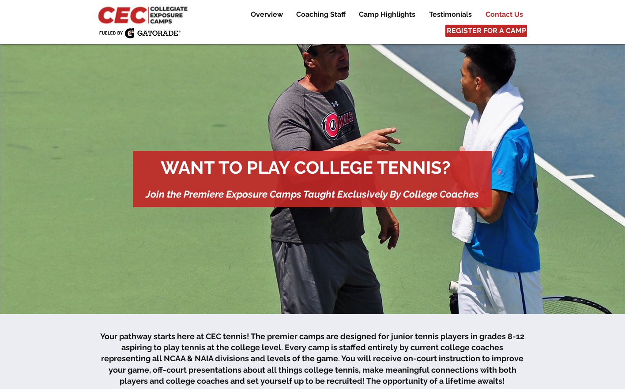 The height and width of the screenshot is (389, 625). Describe the element at coordinates (312, 194) in the screenshot. I see `span: Join the Premiere Exposure Camps Taught Exclusively By College Coaches` at that location.